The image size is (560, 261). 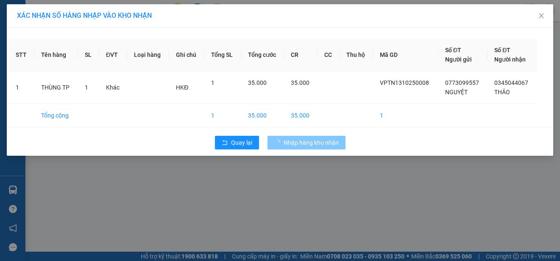 I want to click on span: rollback, so click(x=225, y=143).